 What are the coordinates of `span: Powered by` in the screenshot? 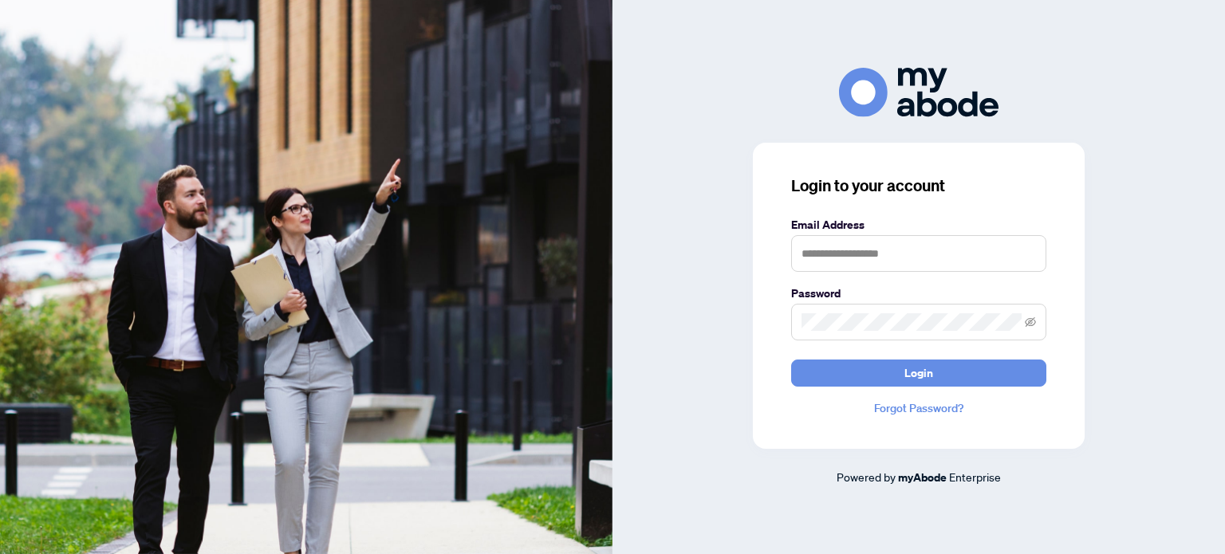 It's located at (866, 477).